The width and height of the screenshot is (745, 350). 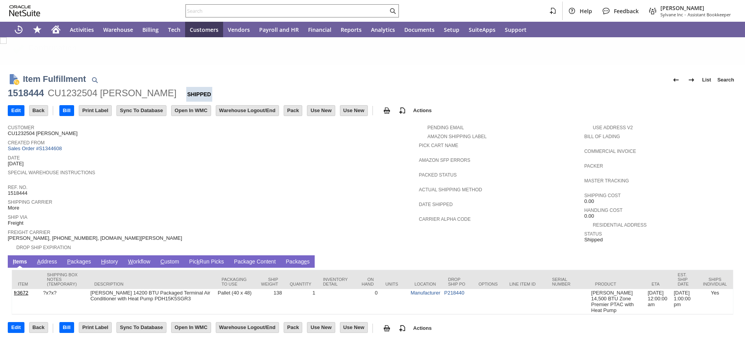 I want to click on div: Units, so click(x=394, y=284).